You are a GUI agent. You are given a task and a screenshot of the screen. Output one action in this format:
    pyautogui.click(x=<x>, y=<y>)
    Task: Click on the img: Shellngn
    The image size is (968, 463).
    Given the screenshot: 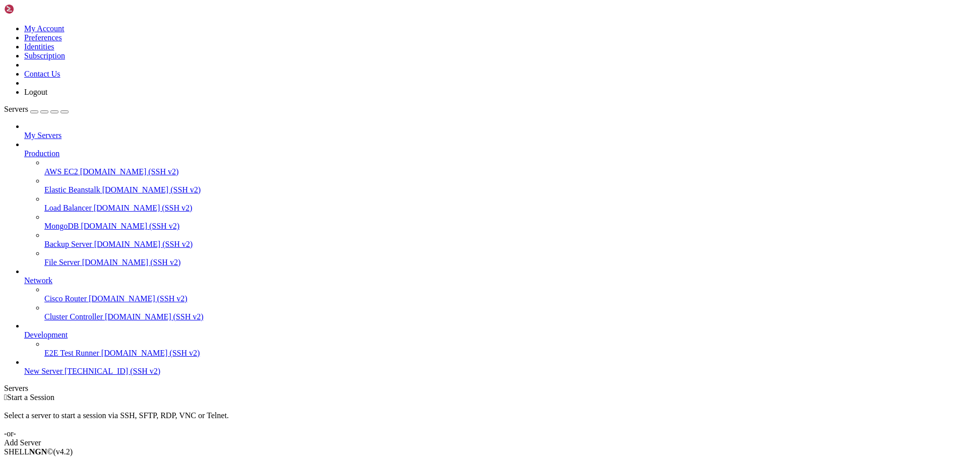 What is the action you would take?
    pyautogui.click(x=33, y=9)
    